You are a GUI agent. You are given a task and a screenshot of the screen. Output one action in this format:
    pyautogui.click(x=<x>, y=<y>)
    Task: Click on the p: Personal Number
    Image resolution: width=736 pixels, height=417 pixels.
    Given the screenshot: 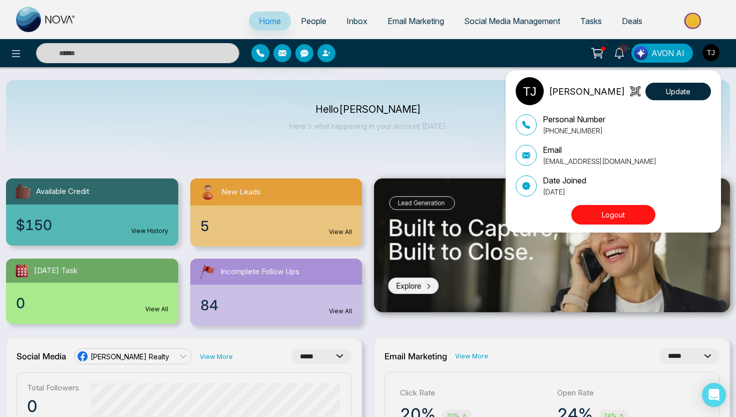 What is the action you would take?
    pyautogui.click(x=574, y=119)
    